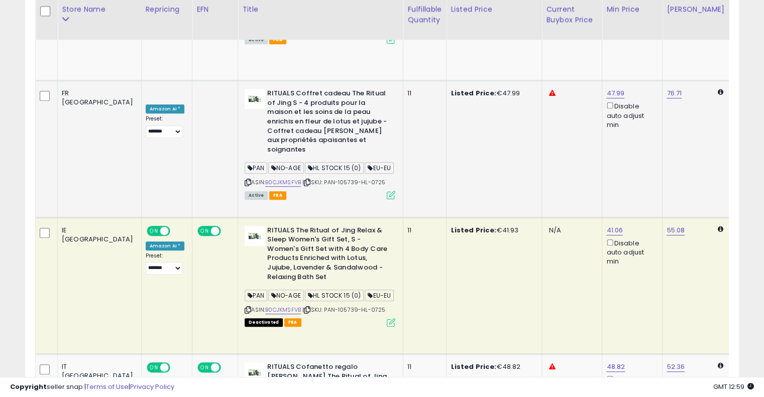  I want to click on div: EFN, so click(215, 9).